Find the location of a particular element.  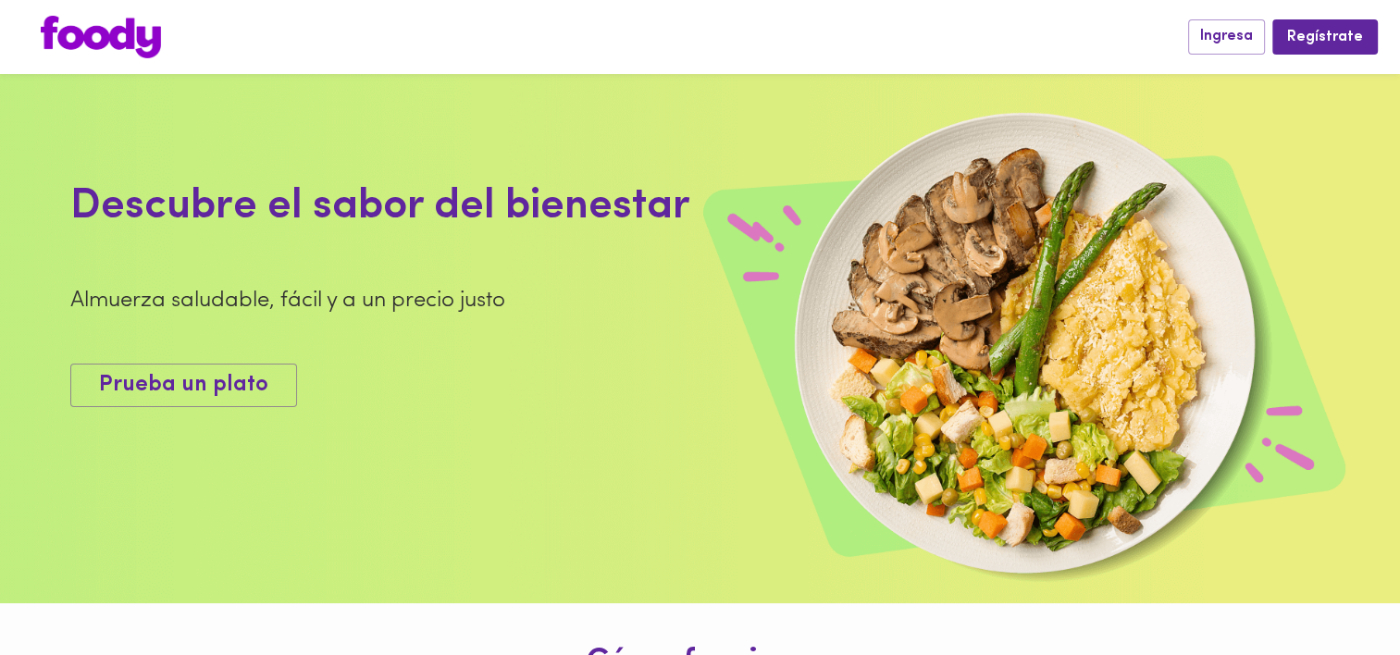

span: Prueba un plato is located at coordinates (183, 385).